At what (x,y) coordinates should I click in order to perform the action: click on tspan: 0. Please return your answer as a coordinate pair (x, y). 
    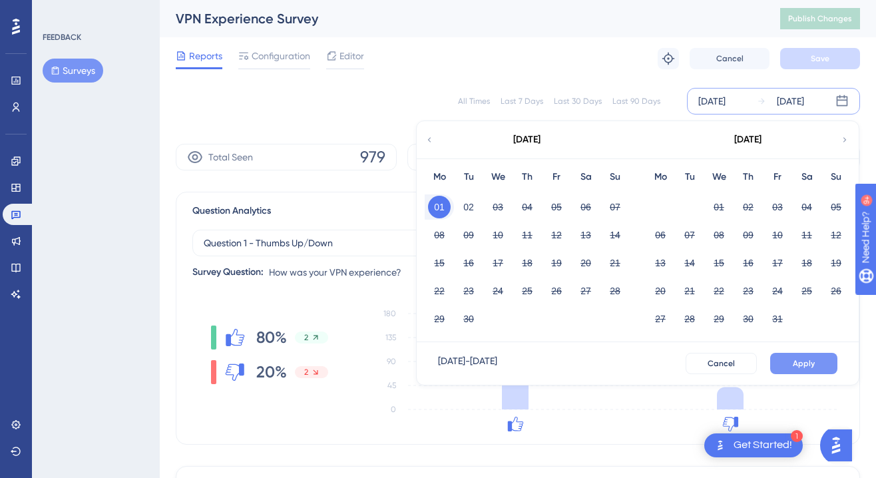
    Looking at the image, I should click on (393, 409).